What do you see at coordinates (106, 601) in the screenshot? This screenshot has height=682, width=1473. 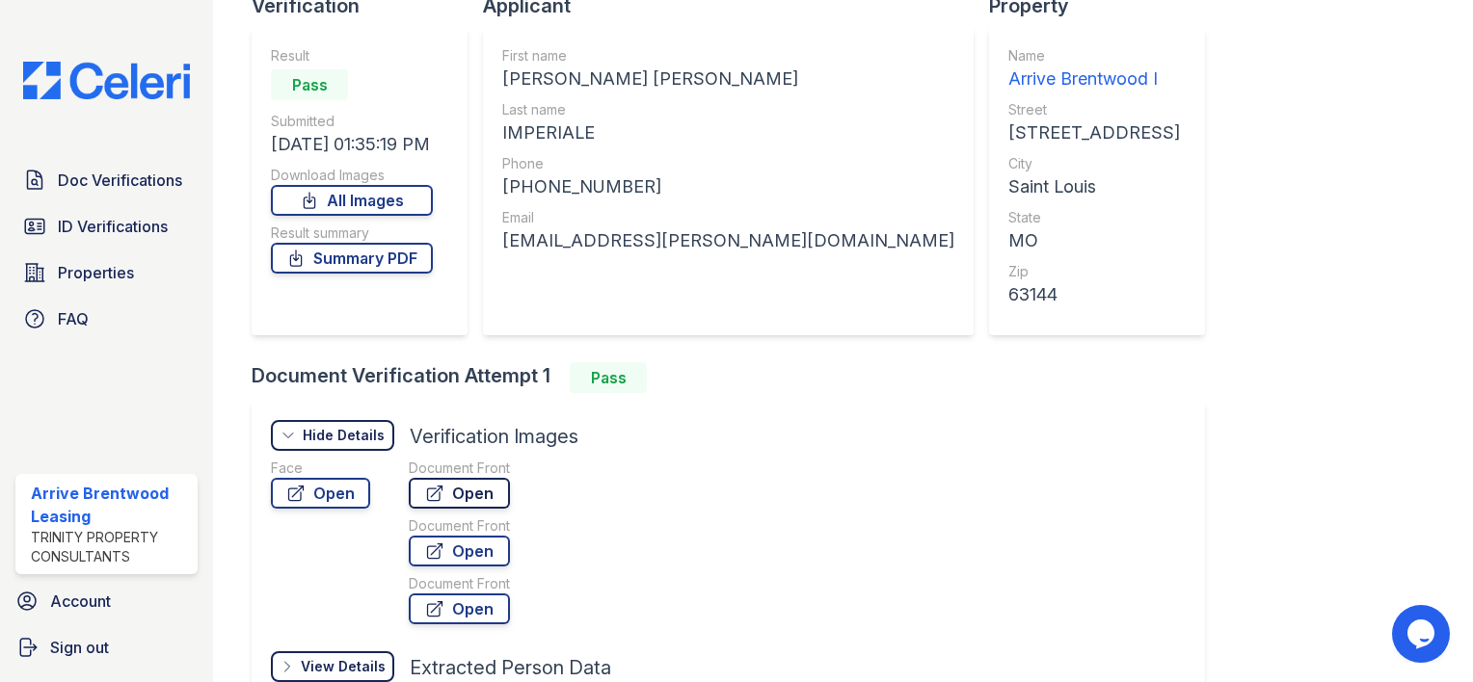 I see `a: Account` at bounding box center [106, 601].